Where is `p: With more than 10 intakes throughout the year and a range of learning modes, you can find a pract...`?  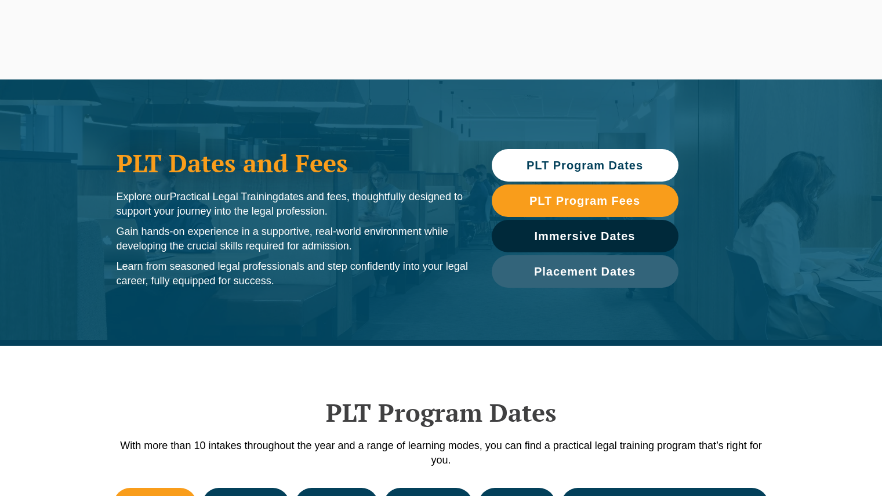 p: With more than 10 intakes throughout the year and a range of learning modes, you can find a pract... is located at coordinates (441, 453).